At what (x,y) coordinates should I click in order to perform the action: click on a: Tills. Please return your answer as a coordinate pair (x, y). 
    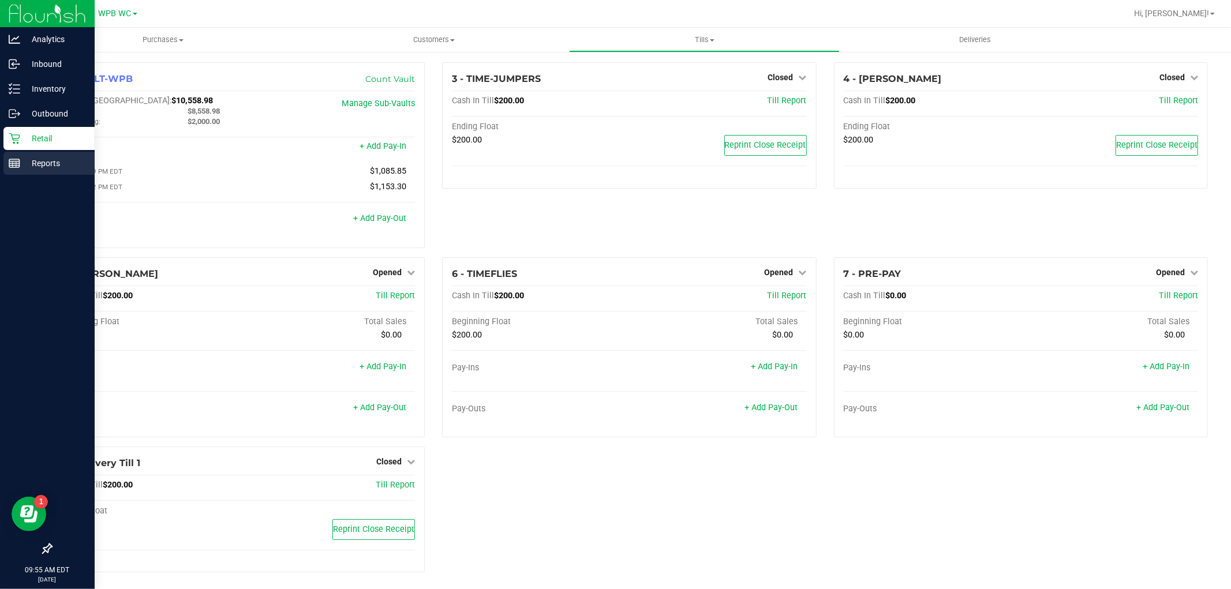
    Looking at the image, I should click on (704, 40).